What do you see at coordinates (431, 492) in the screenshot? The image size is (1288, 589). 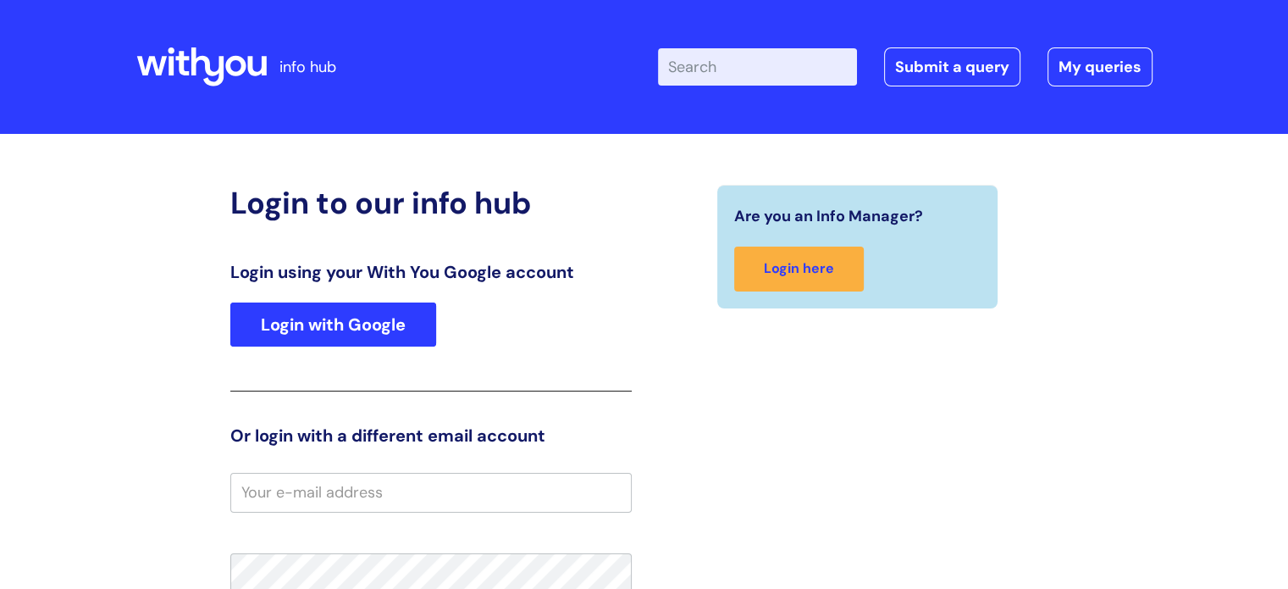 I see `input: Your e-mail address` at bounding box center [431, 492].